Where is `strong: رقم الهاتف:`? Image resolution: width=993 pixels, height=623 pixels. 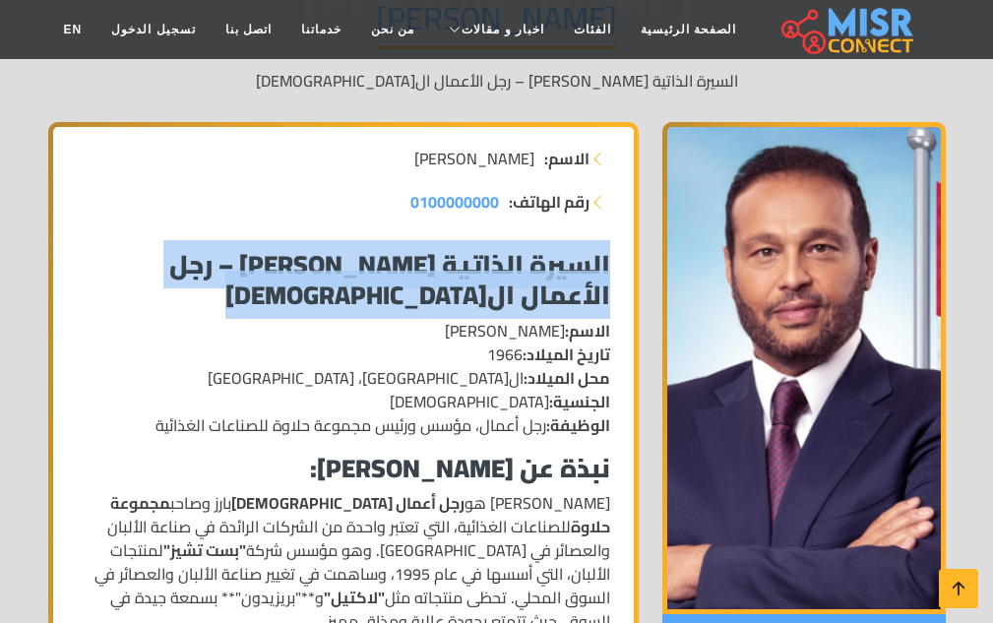
strong: رقم الهاتف: is located at coordinates (549, 202).